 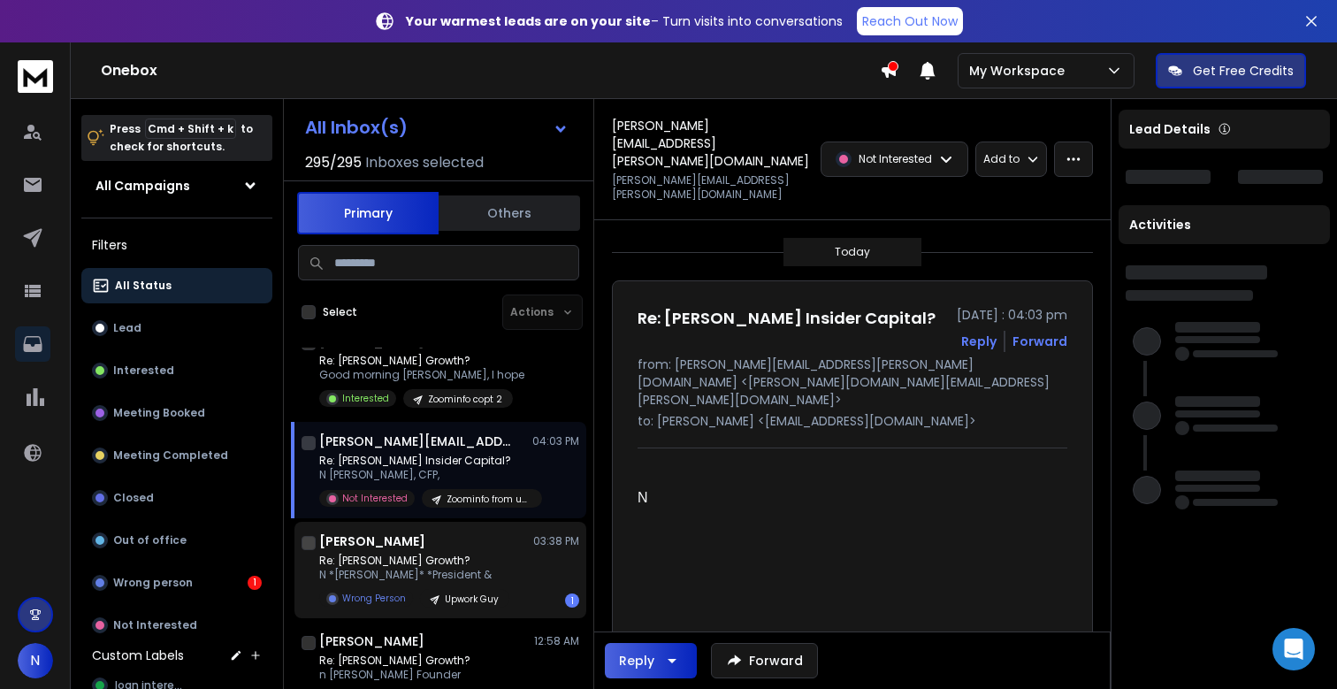 What do you see at coordinates (1294, 649) in the screenshot?
I see `div: Open Intercom Messenger` at bounding box center [1294, 649].